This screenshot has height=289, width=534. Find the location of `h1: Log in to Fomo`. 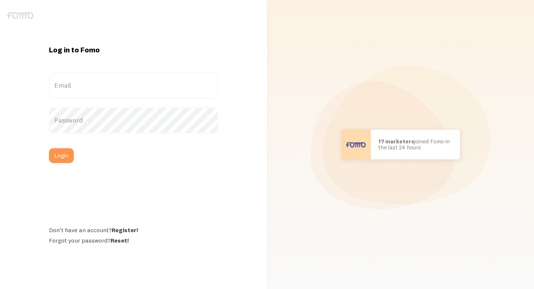

h1: Log in to Fomo is located at coordinates (134, 50).